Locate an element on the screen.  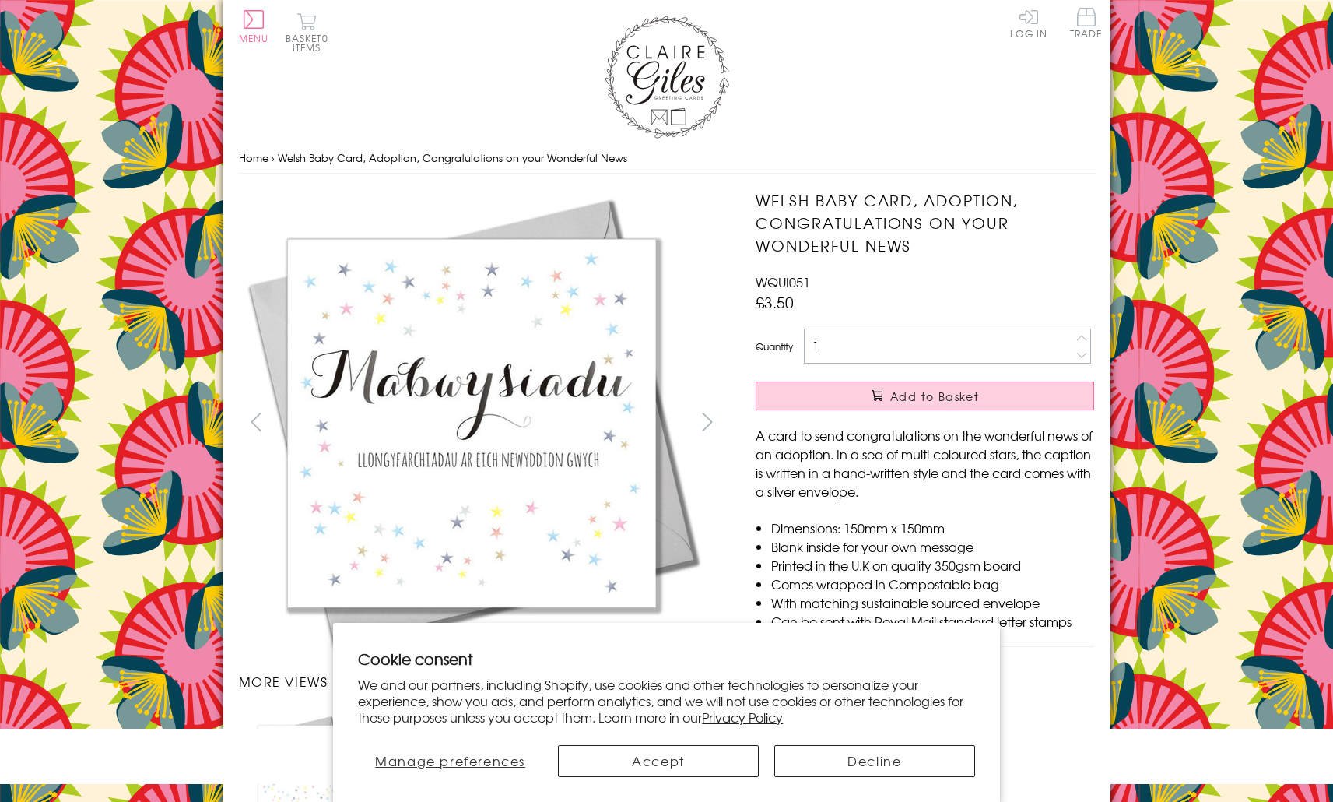
button: next is located at coordinates (707, 421).